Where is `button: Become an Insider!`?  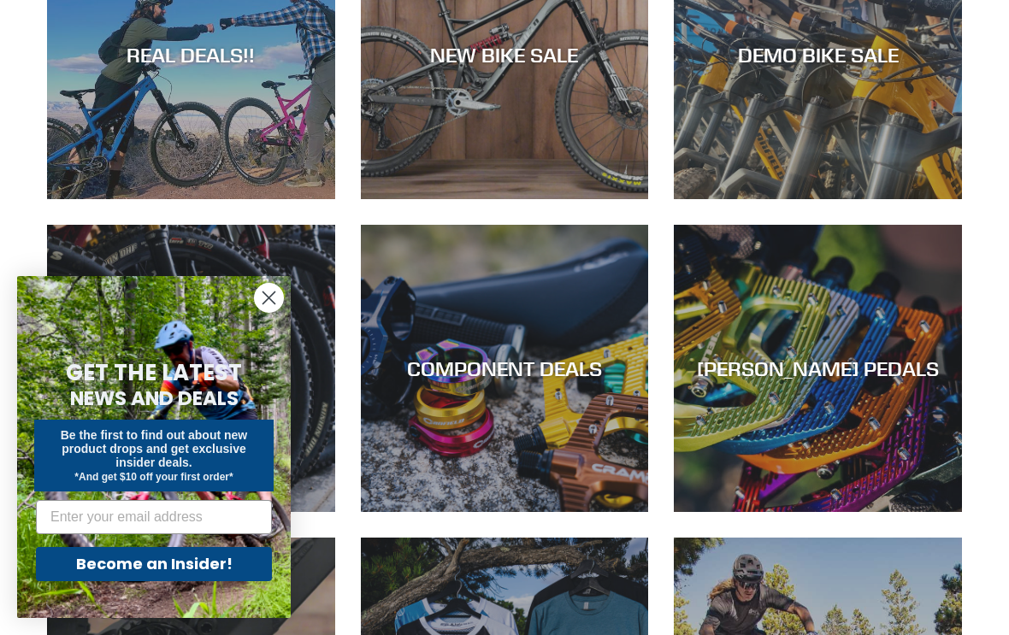 button: Become an Insider! is located at coordinates (154, 565).